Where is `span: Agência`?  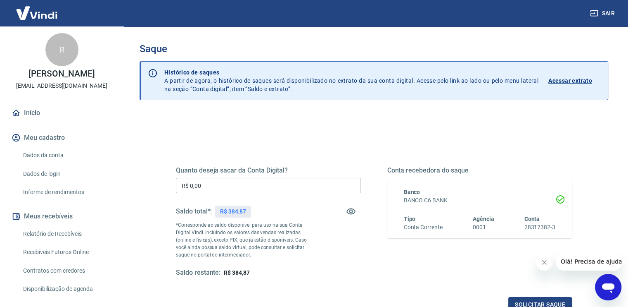
span: Agência is located at coordinates (484, 219).